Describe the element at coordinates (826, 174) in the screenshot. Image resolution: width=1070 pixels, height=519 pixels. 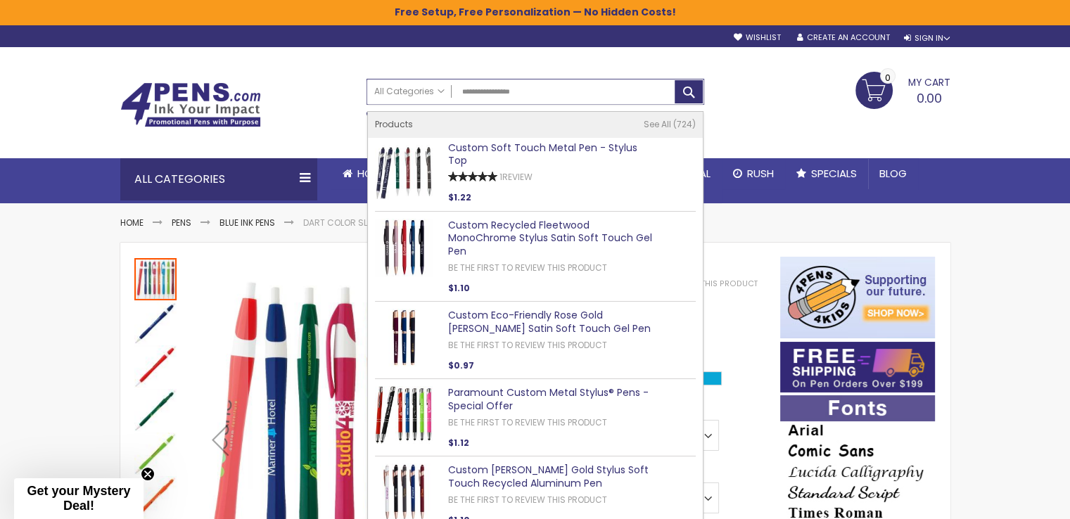
I see `a: Specials` at that location.